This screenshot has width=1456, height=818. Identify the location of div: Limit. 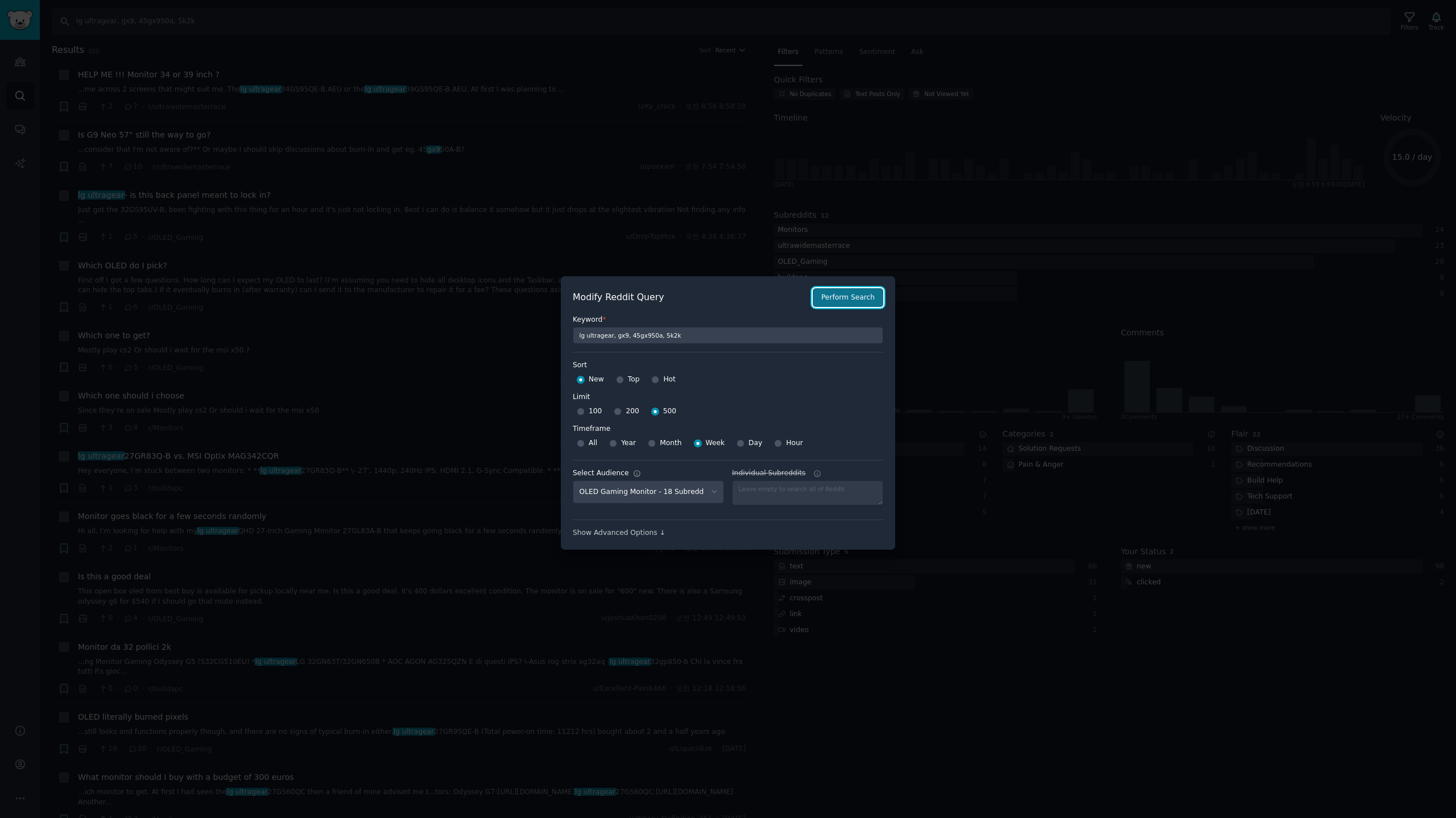
(582, 398).